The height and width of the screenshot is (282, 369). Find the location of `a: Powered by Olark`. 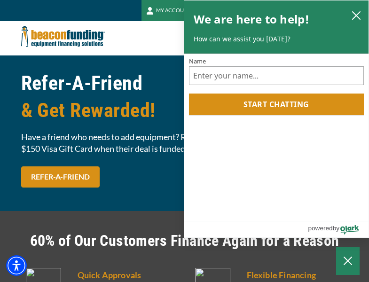

a: Powered by Olark is located at coordinates (338, 230).